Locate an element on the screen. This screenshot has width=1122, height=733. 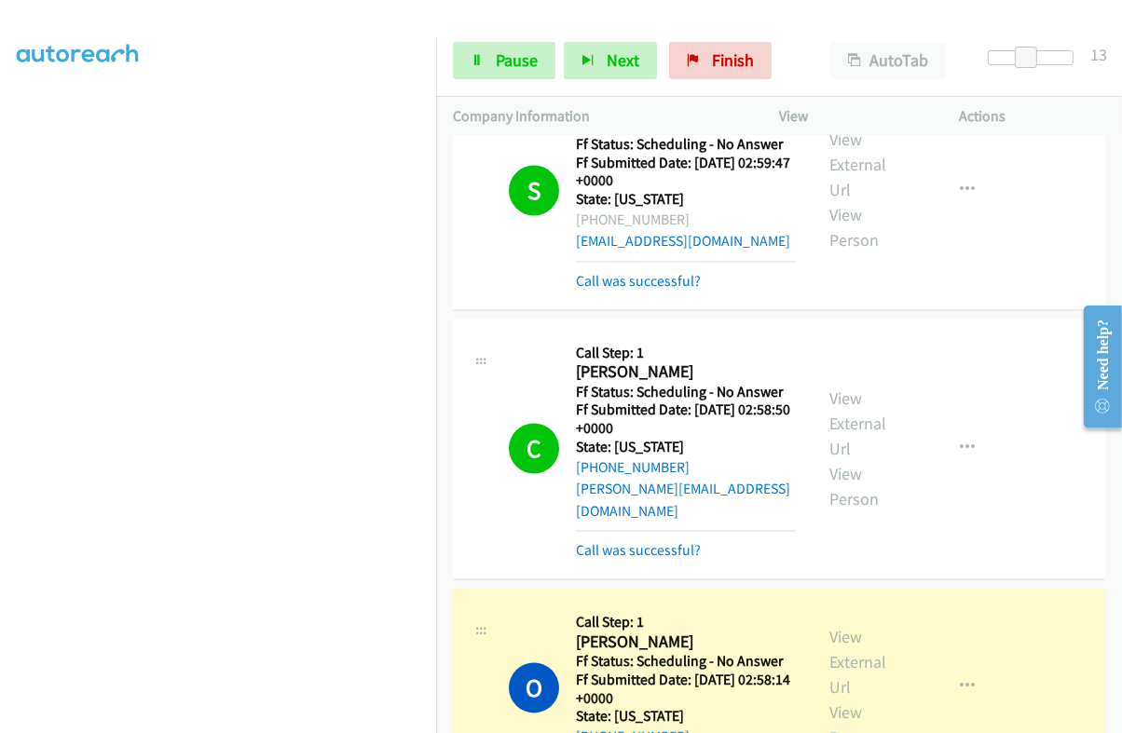
button: Next is located at coordinates (610, 61).